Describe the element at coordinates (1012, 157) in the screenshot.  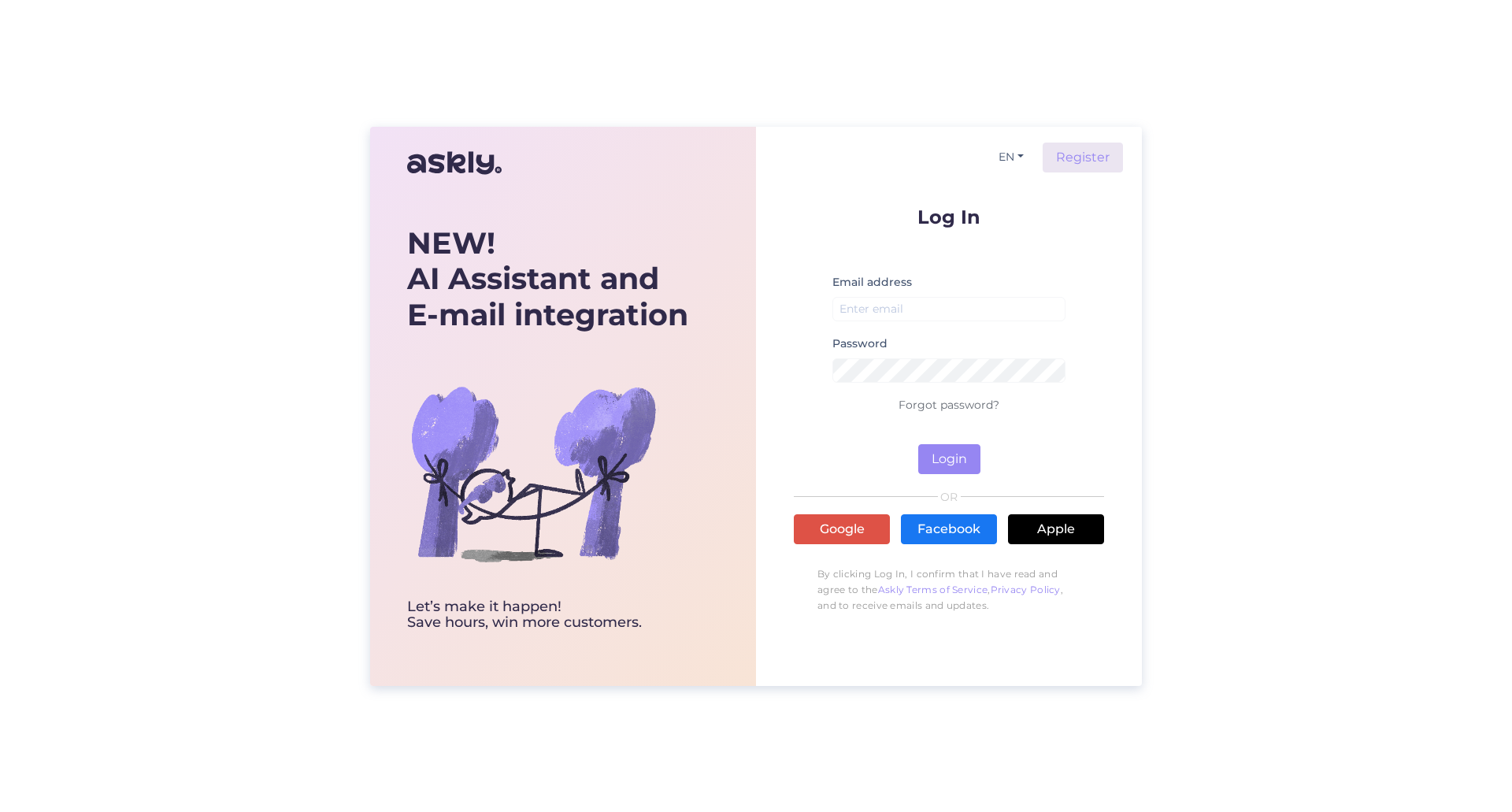
I see `button: EN` at that location.